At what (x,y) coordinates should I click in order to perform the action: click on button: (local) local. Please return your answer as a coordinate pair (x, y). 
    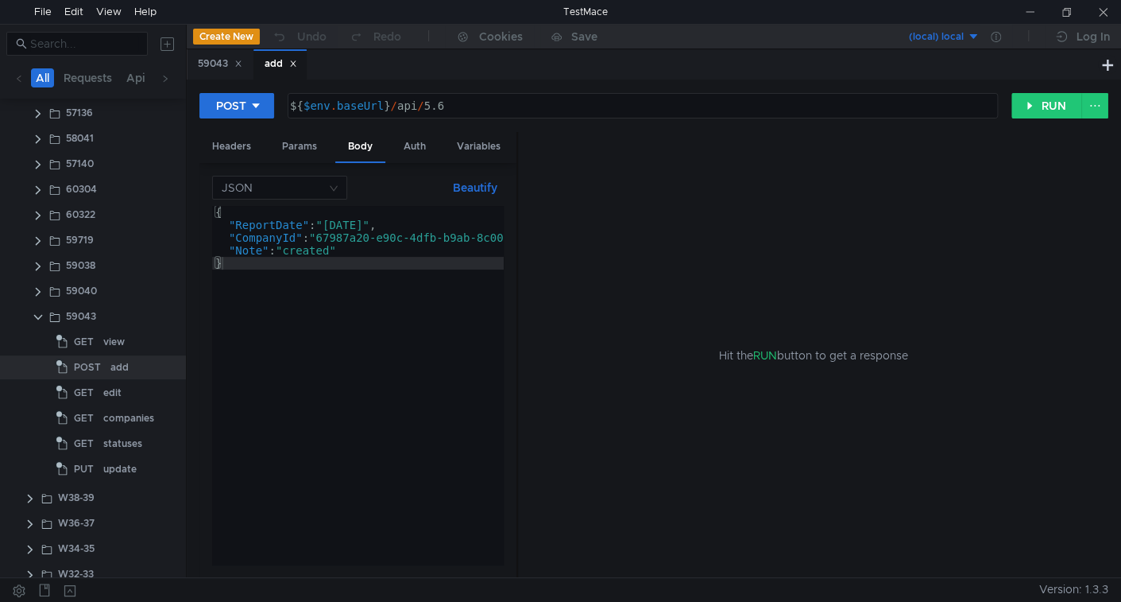
    Looking at the image, I should click on (924, 37).